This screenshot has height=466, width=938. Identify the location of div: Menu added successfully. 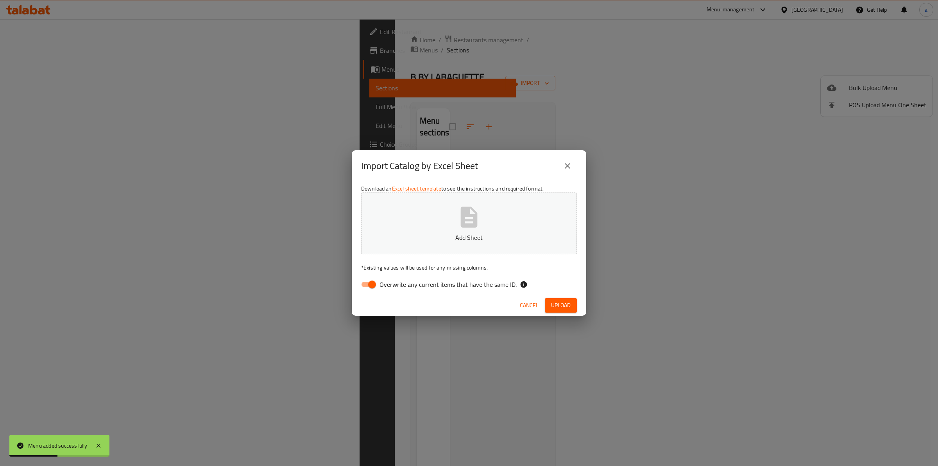
(58, 445).